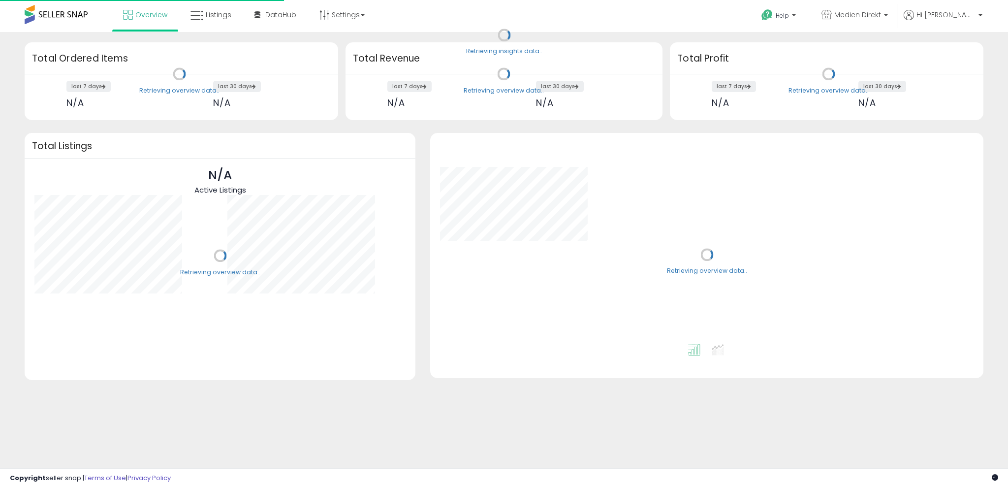 This screenshot has height=488, width=1008. I want to click on span: Help, so click(782, 15).